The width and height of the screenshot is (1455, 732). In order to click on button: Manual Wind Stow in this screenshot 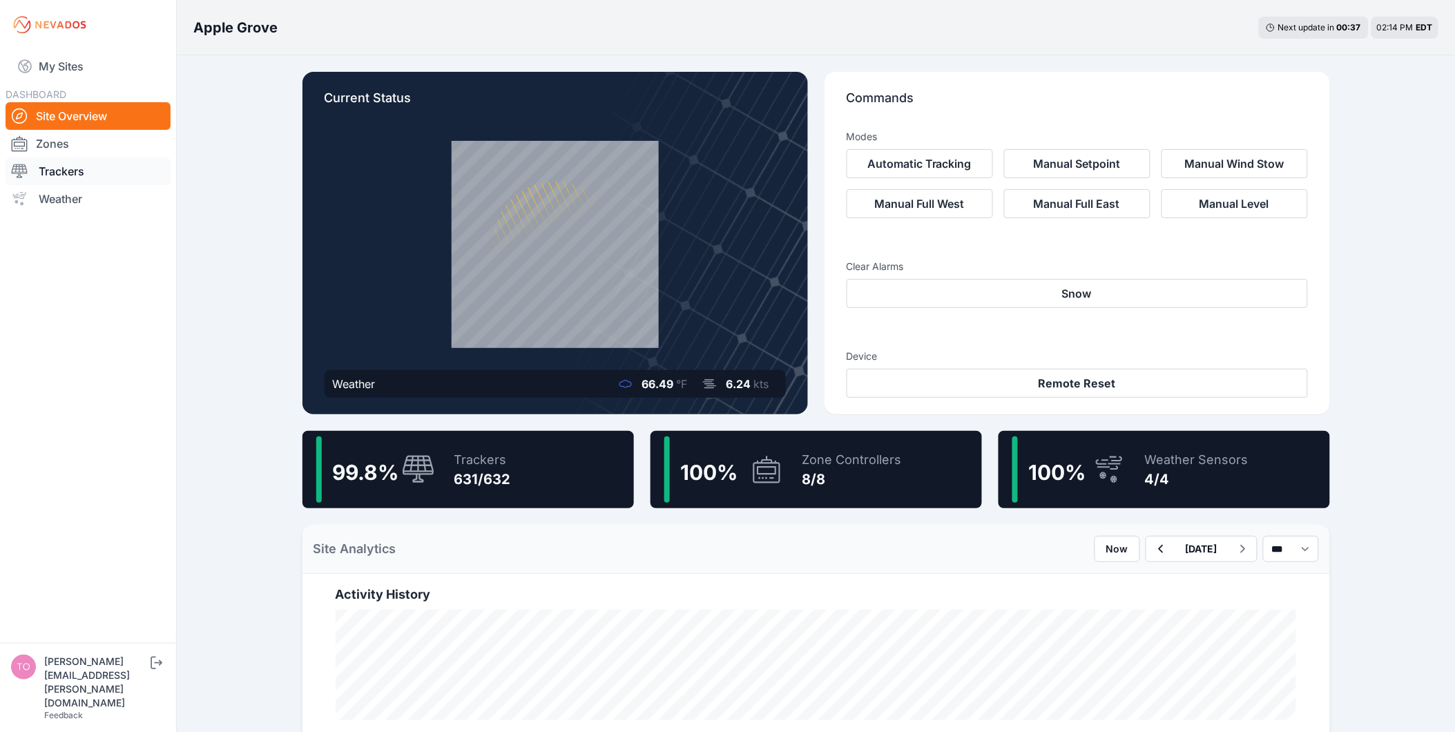, I will do `click(1234, 164)`.